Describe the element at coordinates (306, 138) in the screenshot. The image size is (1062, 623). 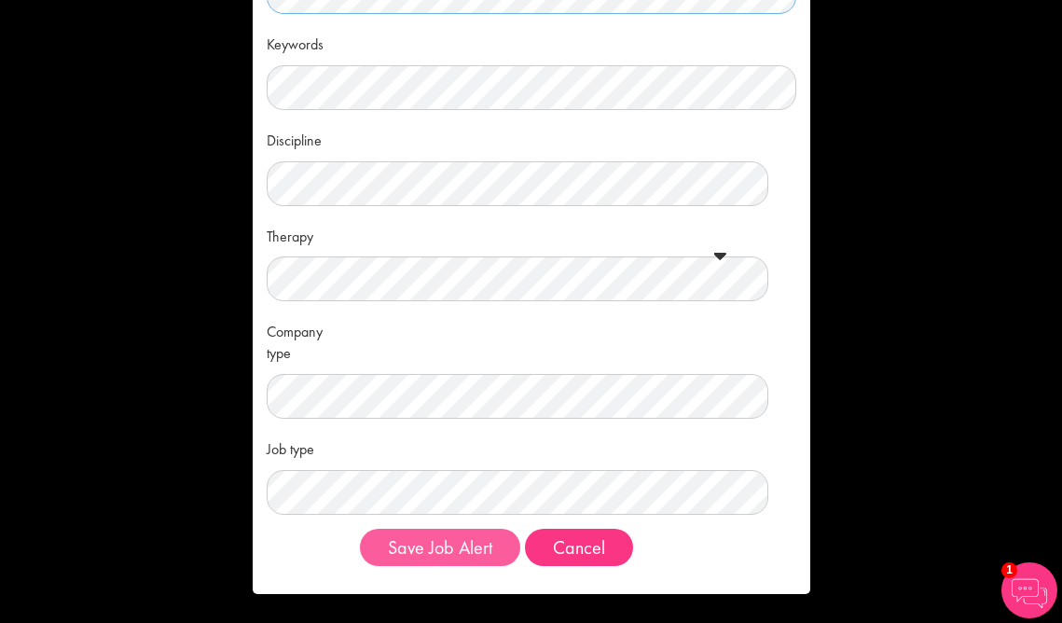
I see `label: Discipline` at that location.